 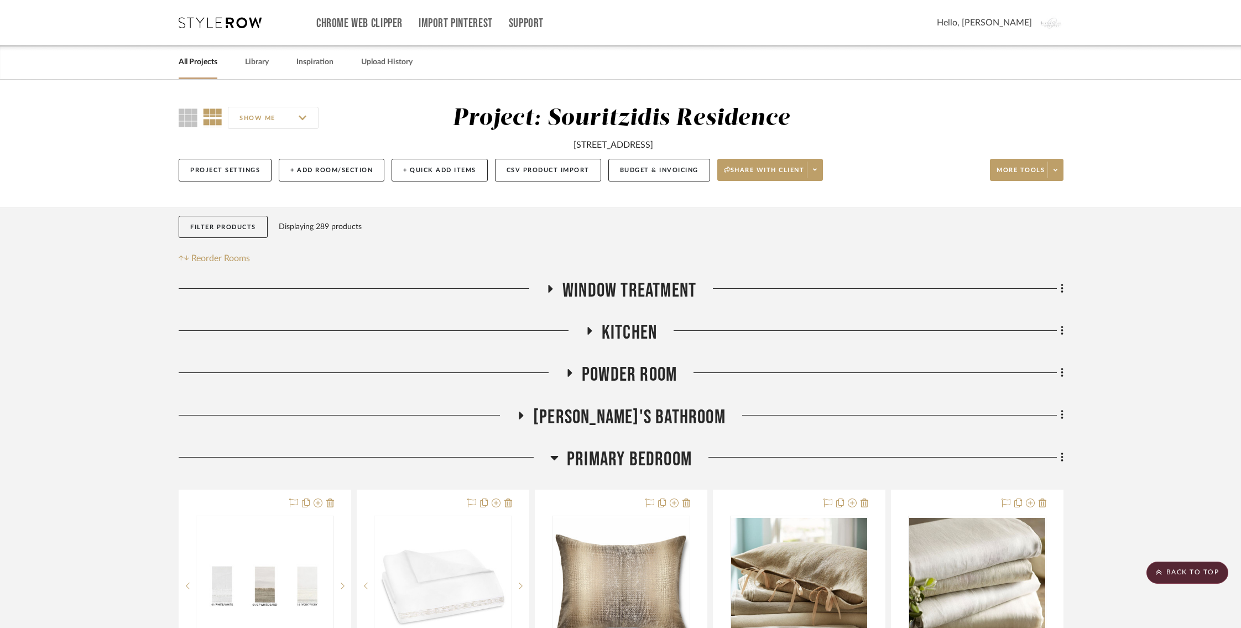 I want to click on a: Support, so click(x=526, y=23).